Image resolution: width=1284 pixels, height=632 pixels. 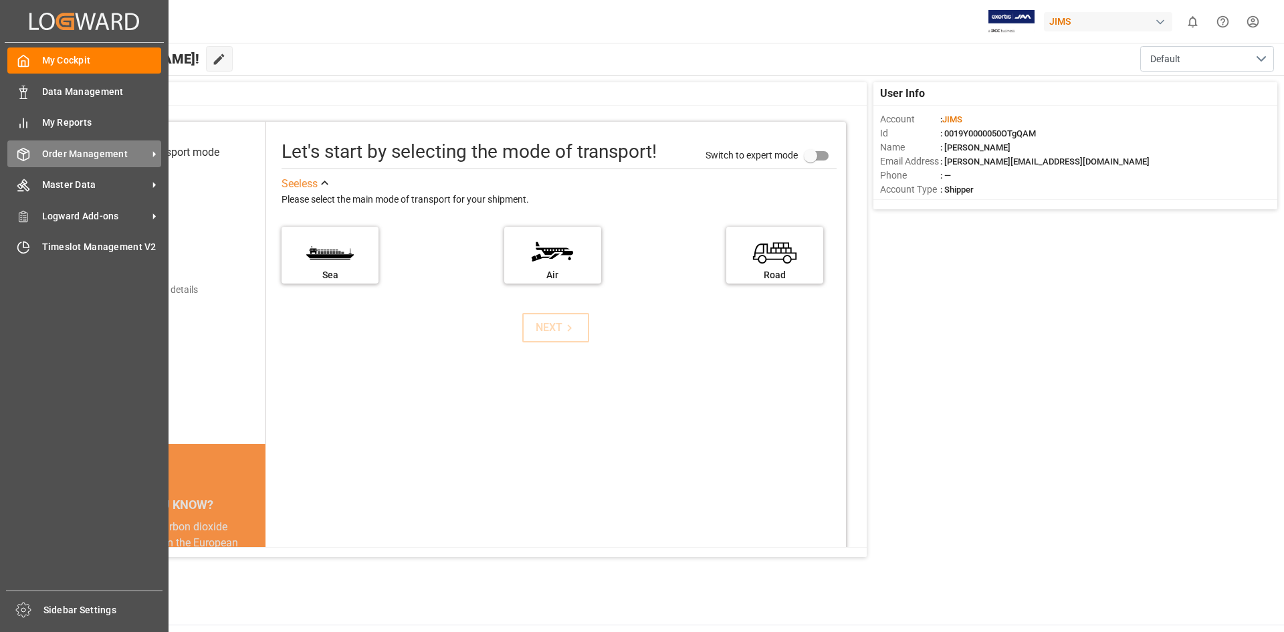 I want to click on span: Phone, so click(x=910, y=175).